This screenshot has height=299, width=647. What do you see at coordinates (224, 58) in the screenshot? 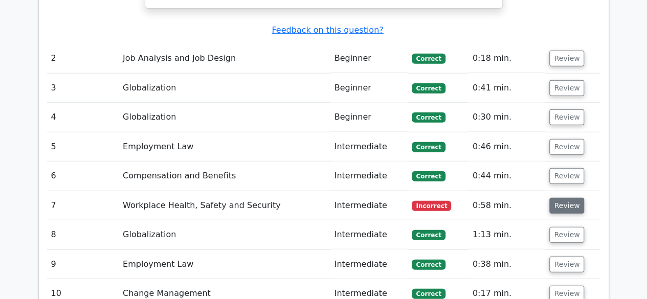
I see `td: Job Analysis and Job Design` at bounding box center [224, 58].